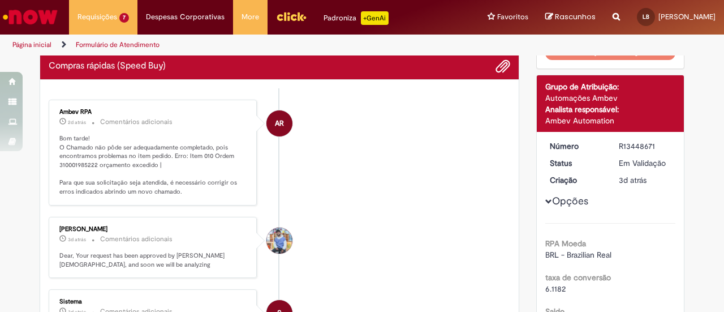 Image resolution: width=724 pixels, height=312 pixels. What do you see at coordinates (97, 17) in the screenshot?
I see `span: Requisições` at bounding box center [97, 17].